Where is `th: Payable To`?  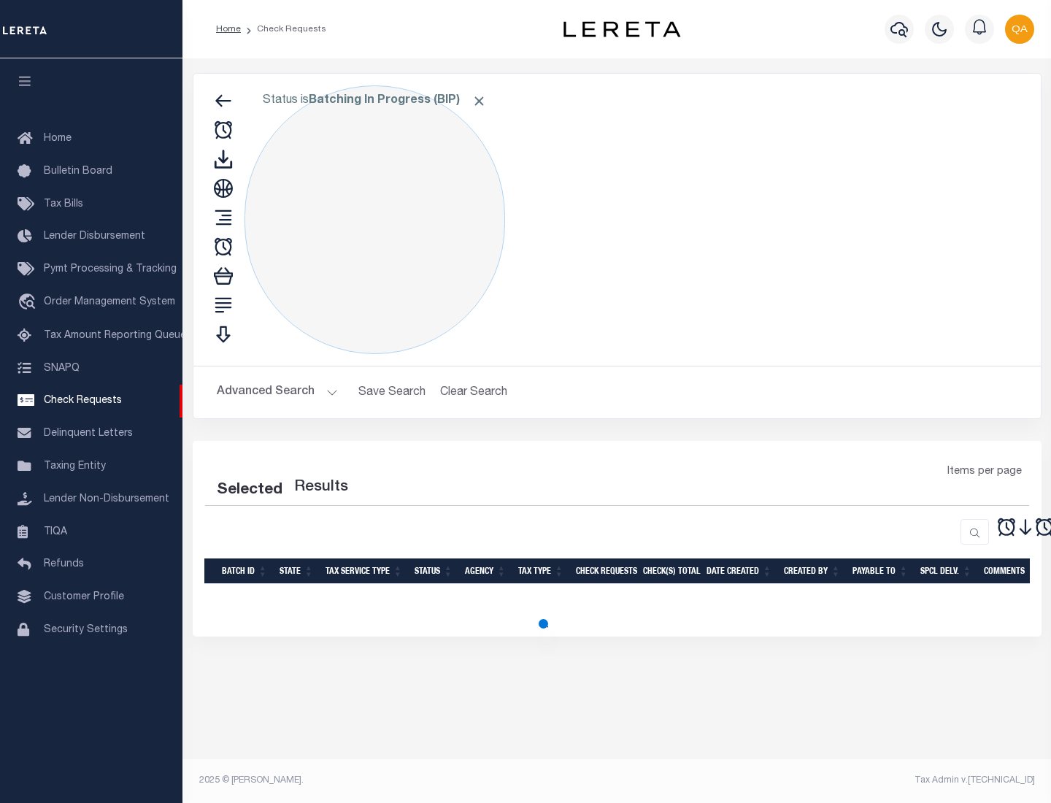
th: Payable To is located at coordinates (880, 571).